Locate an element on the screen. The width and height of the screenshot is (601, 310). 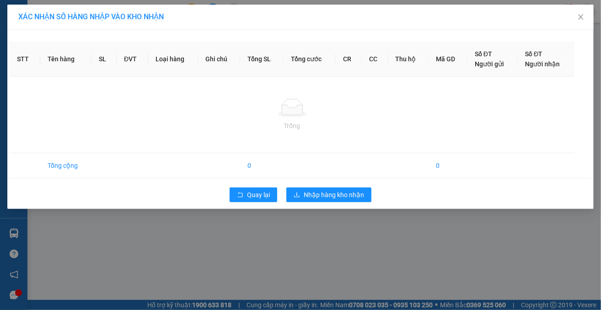
th: CC is located at coordinates (374, 59).